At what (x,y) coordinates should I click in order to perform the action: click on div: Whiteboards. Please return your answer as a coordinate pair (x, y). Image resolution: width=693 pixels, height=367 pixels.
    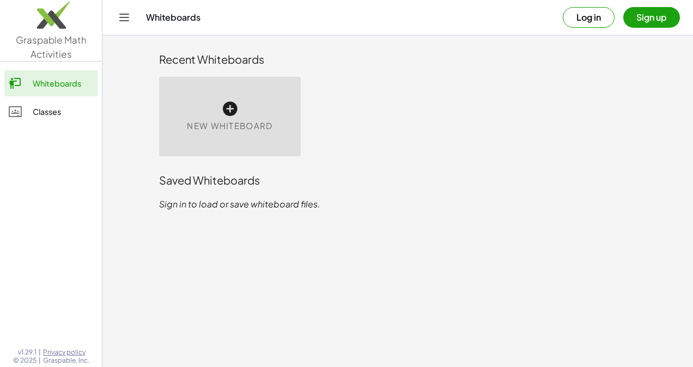
    Looking at the image, I should click on (63, 83).